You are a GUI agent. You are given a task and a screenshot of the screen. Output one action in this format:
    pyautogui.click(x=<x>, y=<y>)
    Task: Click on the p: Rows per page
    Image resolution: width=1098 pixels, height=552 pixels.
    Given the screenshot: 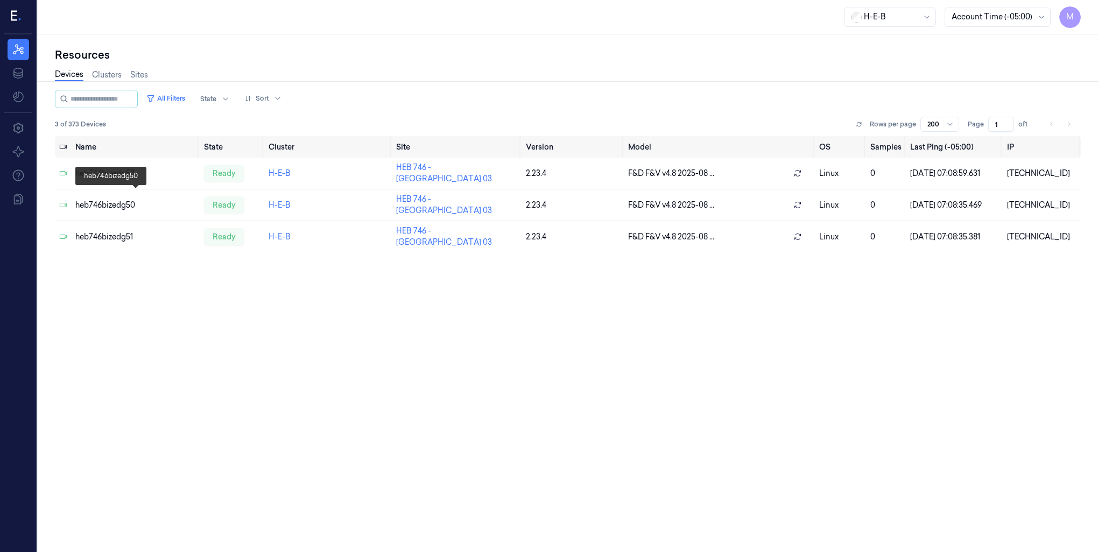 What is the action you would take?
    pyautogui.click(x=893, y=124)
    